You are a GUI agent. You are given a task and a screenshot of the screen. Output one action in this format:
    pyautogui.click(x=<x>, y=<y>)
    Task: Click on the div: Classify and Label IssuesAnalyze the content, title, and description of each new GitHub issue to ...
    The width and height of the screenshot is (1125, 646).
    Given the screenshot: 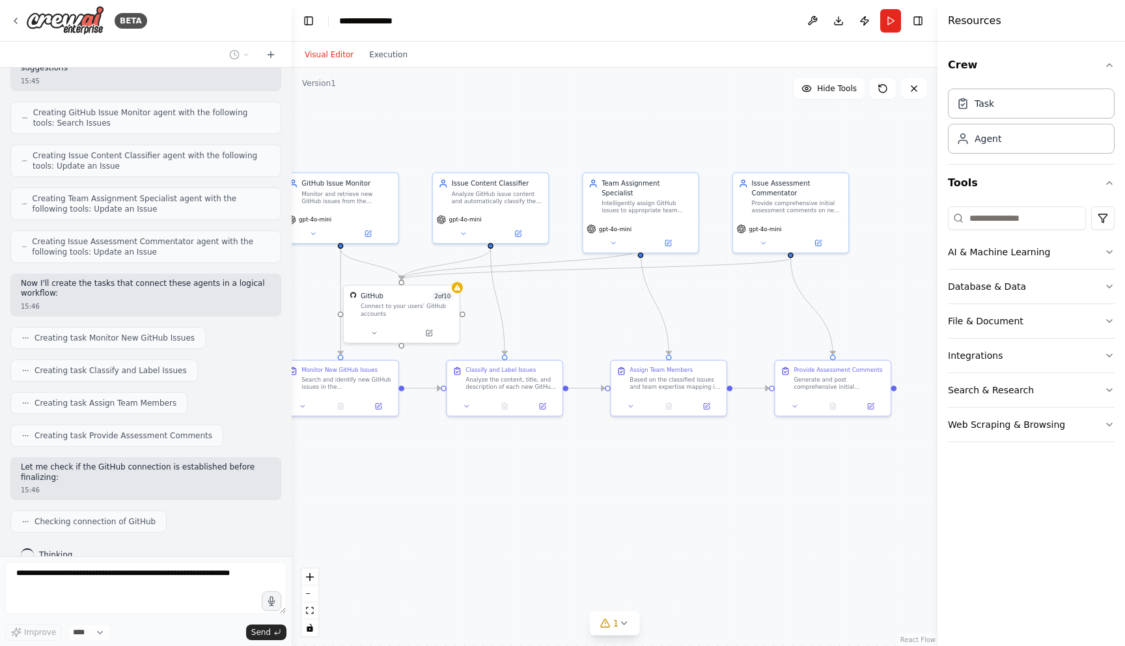 What is the action you would take?
    pyautogui.click(x=504, y=388)
    